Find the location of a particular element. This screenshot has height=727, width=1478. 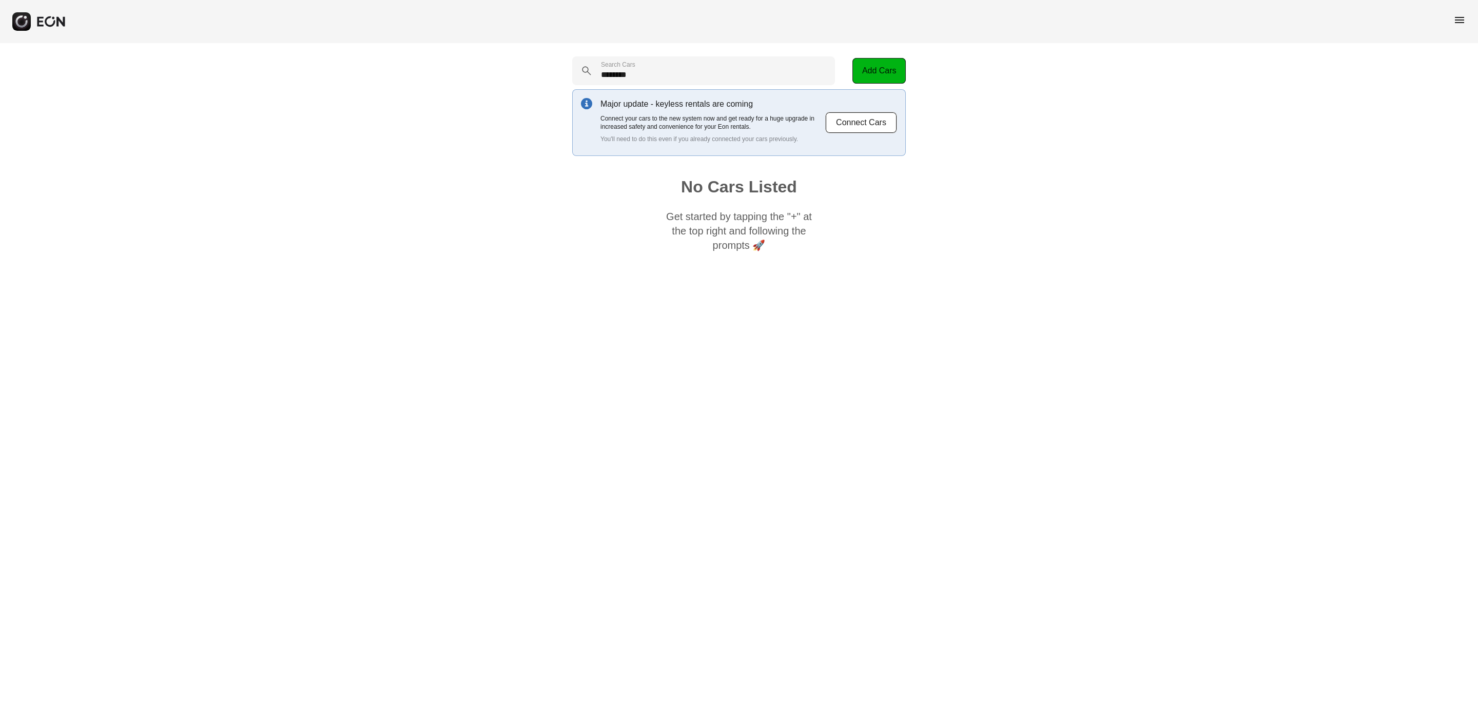

p: Major update - keyless rentals are coming is located at coordinates (713, 104).